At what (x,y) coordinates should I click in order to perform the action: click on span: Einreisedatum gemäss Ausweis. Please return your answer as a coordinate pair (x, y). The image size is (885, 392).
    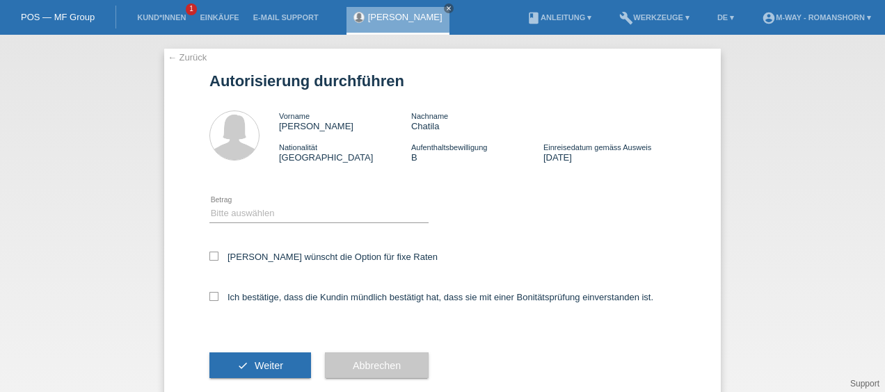
    Looking at the image, I should click on (597, 147).